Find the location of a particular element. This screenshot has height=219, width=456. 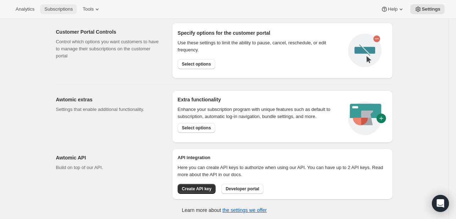

h2: Awtomic extras is located at coordinates (108, 100).